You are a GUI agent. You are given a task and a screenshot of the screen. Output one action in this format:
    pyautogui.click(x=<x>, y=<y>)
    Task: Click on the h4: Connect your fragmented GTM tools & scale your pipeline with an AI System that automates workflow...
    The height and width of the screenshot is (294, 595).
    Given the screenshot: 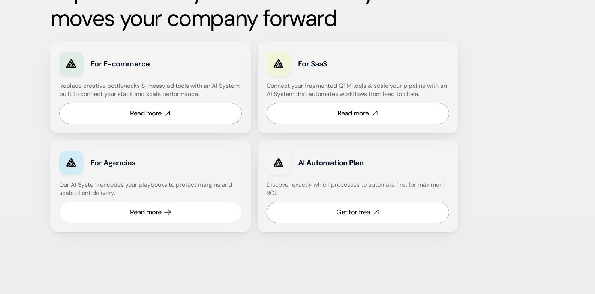 What is the action you would take?
    pyautogui.click(x=360, y=90)
    